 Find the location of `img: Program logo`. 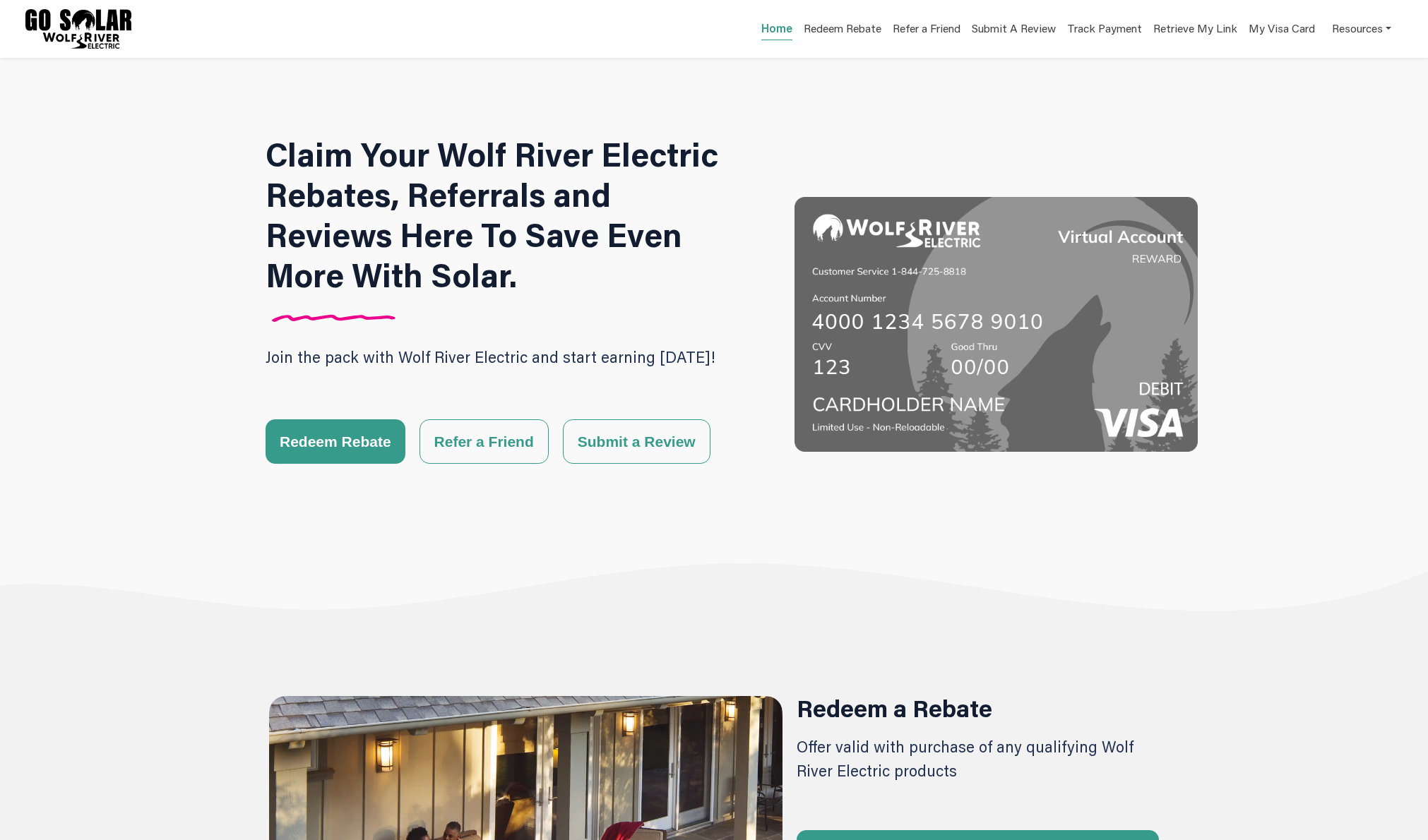

img: Program logo is located at coordinates (79, 29).